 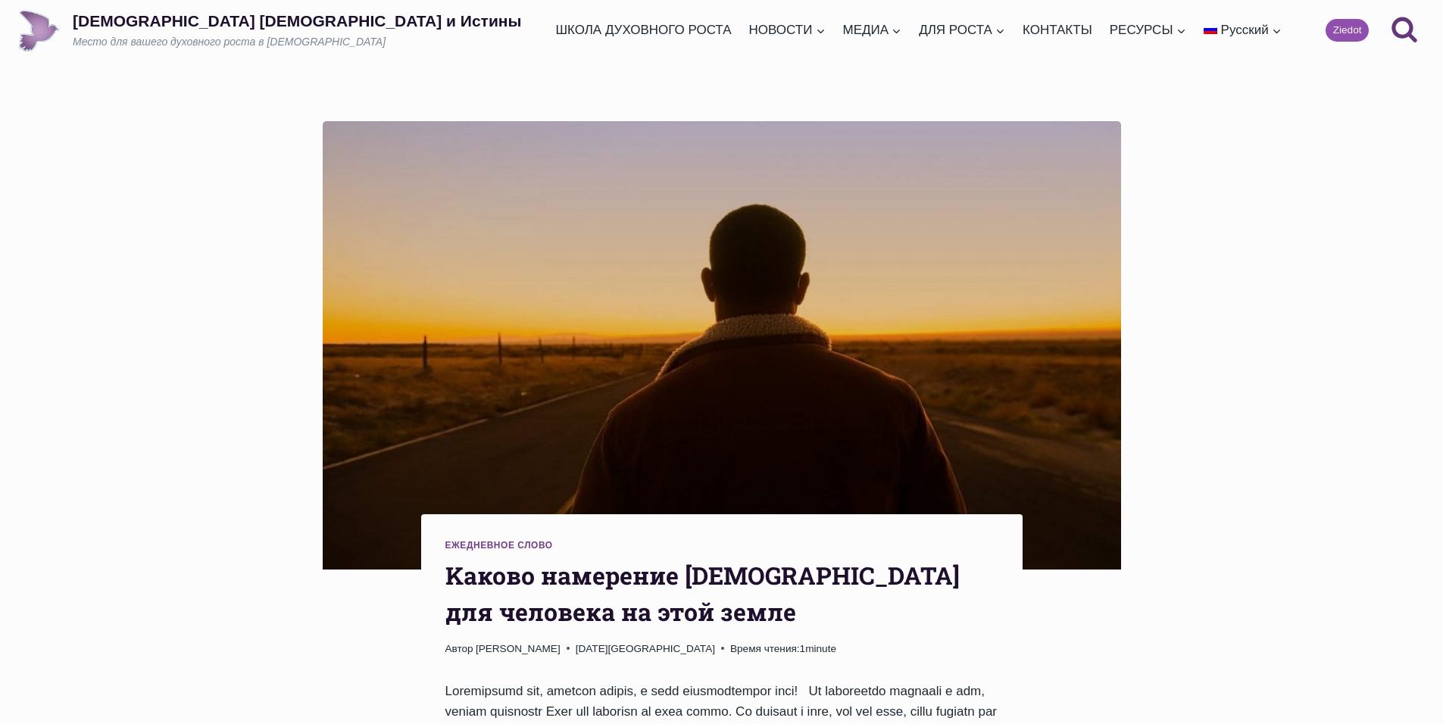 What do you see at coordinates (1405, 30) in the screenshot?
I see `button: Показать форму поиска` at bounding box center [1405, 30].